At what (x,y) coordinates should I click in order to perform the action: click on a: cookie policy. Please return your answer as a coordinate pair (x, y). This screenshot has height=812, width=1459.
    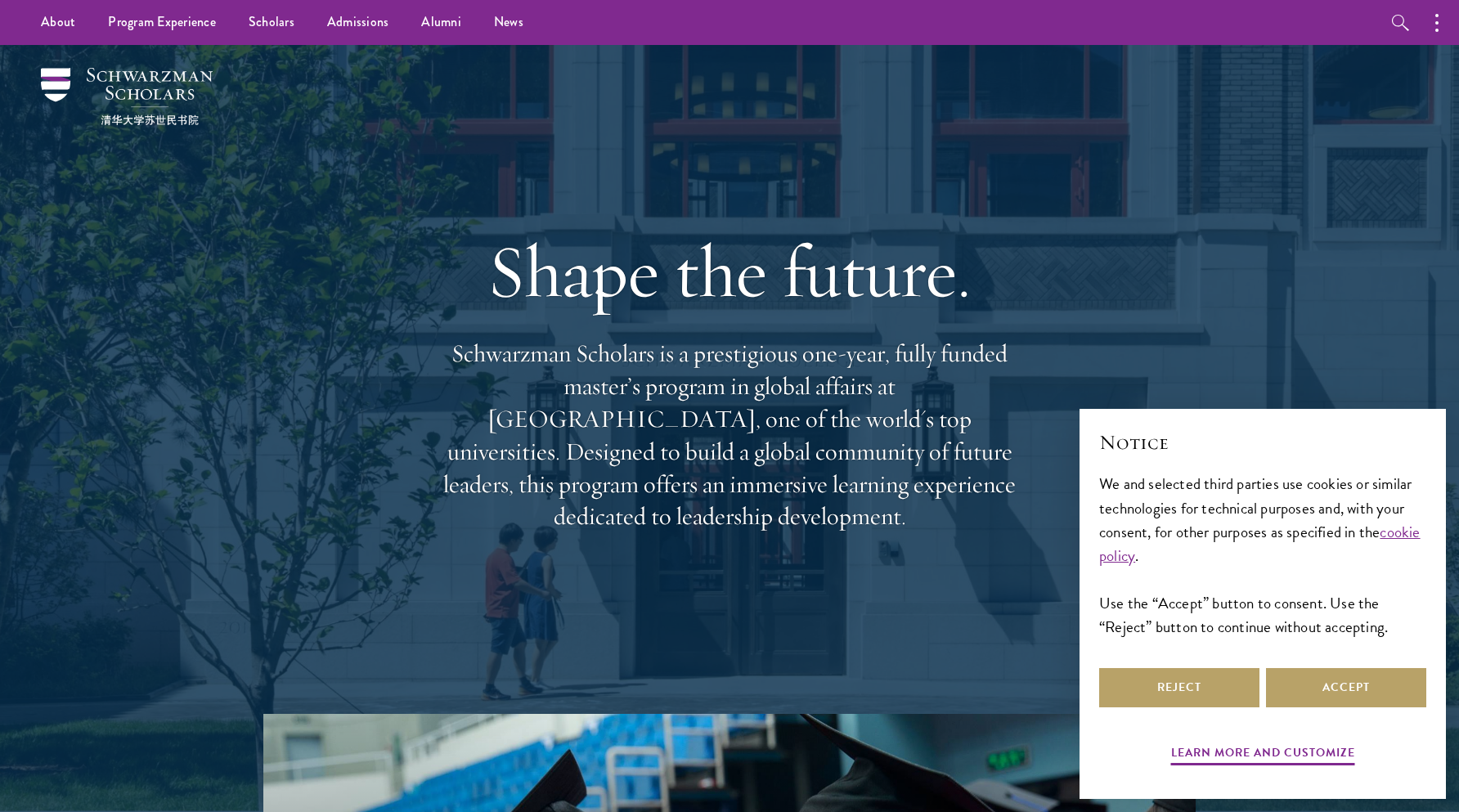
    Looking at the image, I should click on (1260, 543).